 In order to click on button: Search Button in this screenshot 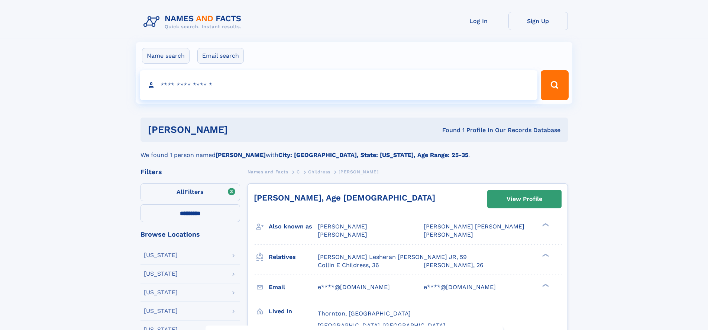, I will do `click(554, 85)`.